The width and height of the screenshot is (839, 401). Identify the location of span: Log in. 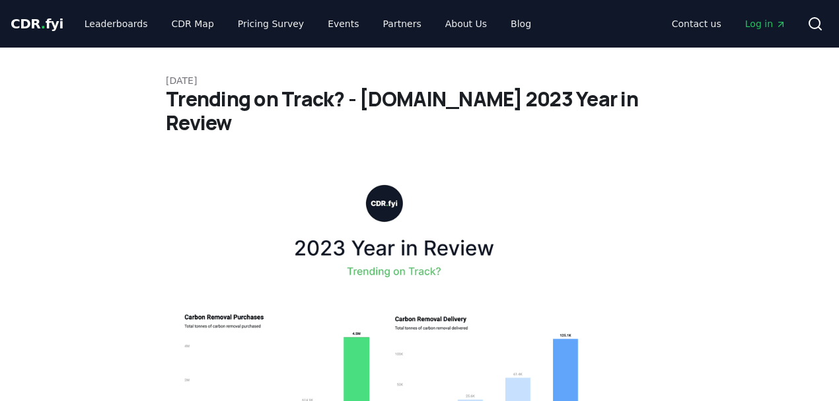
(766, 24).